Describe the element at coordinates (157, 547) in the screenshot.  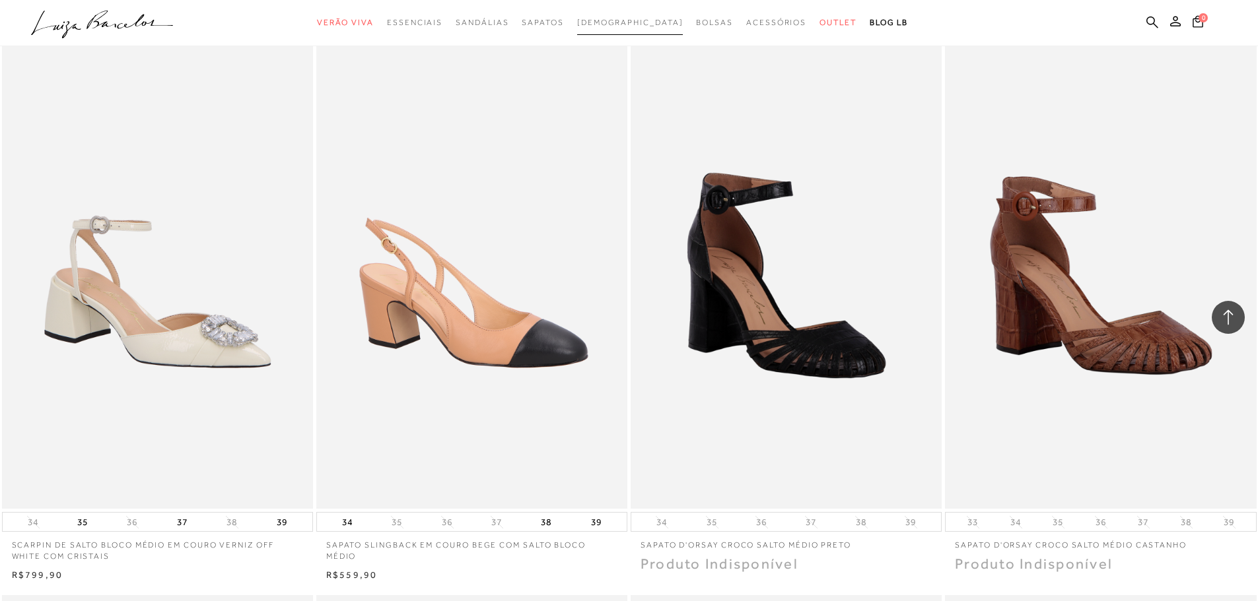
I see `a: SCARPIN DE SALTO BLOCO MÉDIO EM COURO VERNIZ OFF WHITE COM CRISTAIS` at that location.